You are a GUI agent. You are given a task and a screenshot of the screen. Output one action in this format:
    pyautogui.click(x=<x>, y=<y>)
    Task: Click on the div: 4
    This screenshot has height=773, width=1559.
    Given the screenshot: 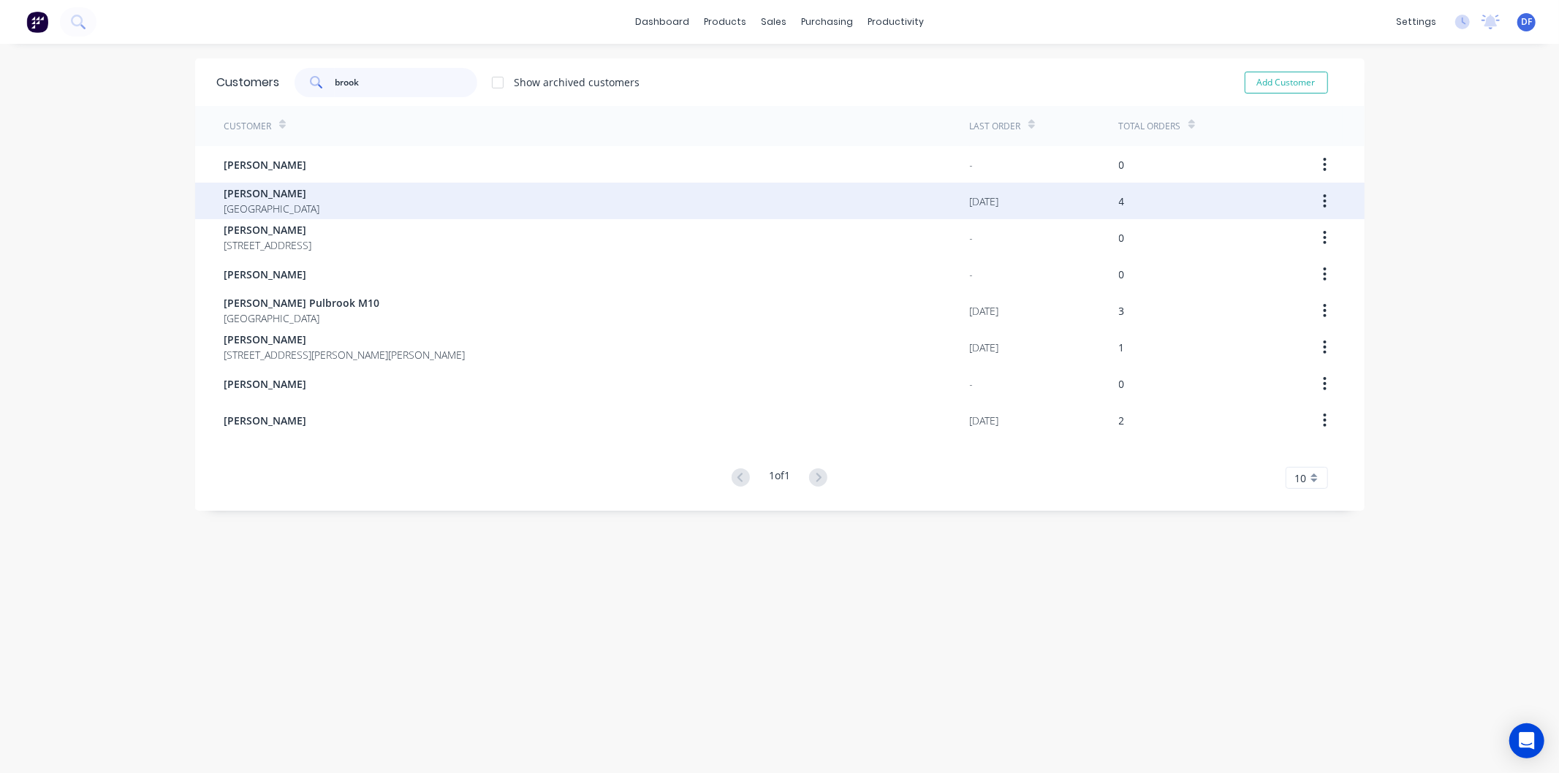 What is the action you would take?
    pyautogui.click(x=1122, y=201)
    